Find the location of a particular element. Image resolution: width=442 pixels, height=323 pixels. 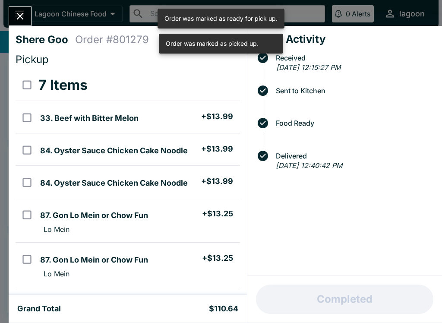

span: Received is located at coordinates (353, 58).